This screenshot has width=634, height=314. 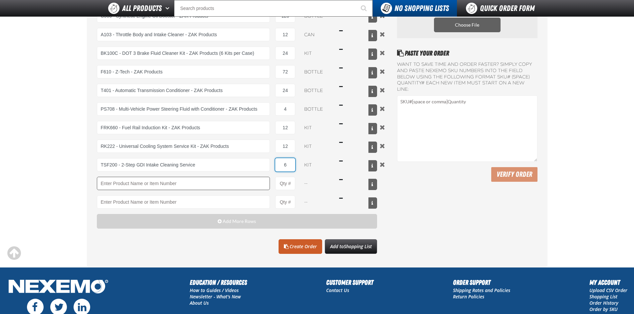 I want to click on a: Return Policies, so click(x=468, y=297).